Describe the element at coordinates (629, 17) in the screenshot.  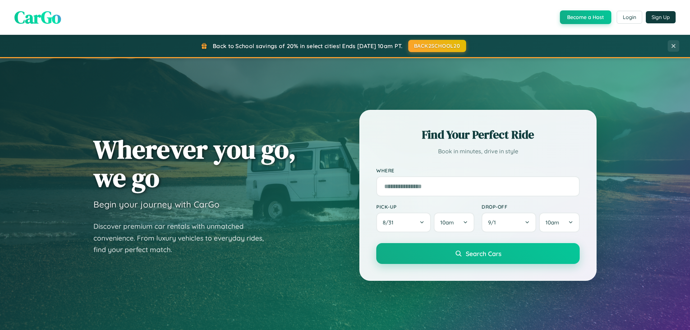
I see `button: Login` at that location.